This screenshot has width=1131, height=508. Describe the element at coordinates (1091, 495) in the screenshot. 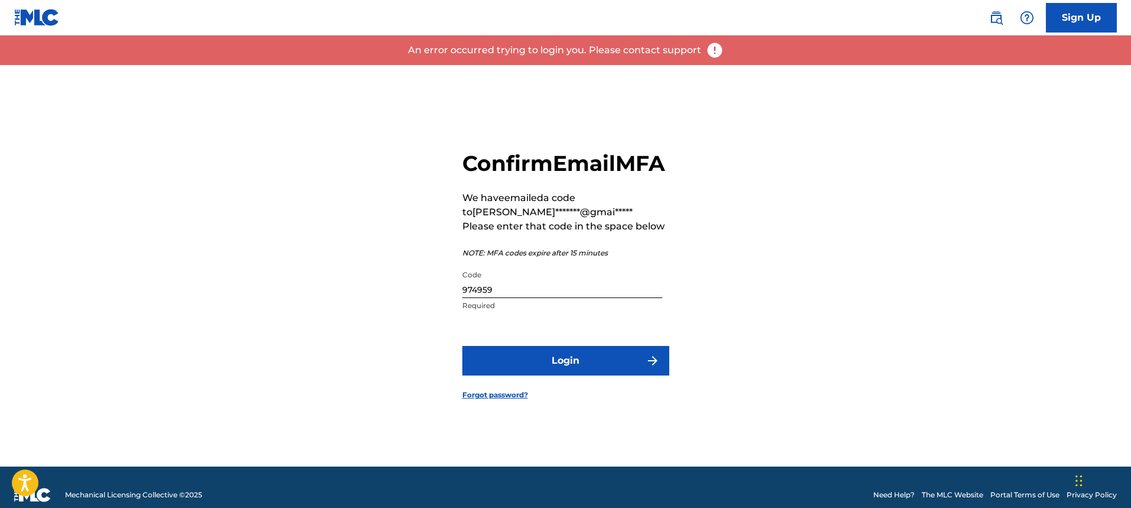

I see `a: Privacy Policy` at that location.